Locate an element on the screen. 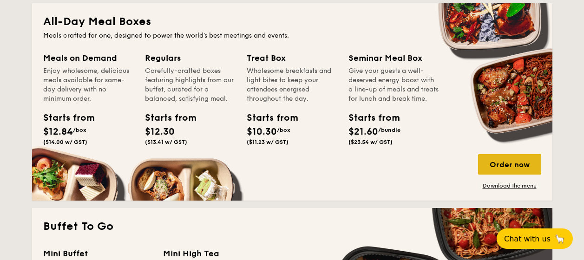 Image resolution: width=584 pixels, height=260 pixels. span: ($11.23 w/ GST) is located at coordinates (268, 142).